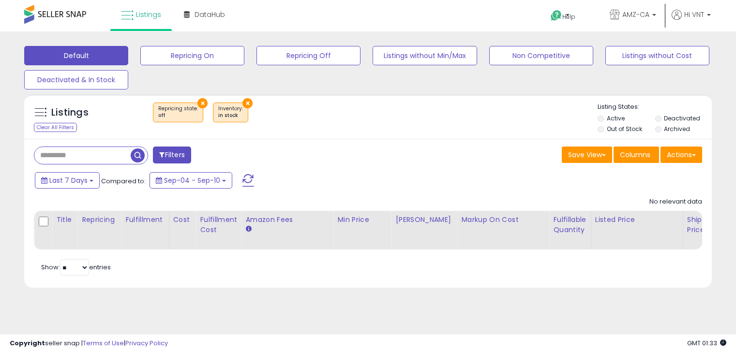 The width and height of the screenshot is (736, 353). I want to click on div: seller snap | |, so click(89, 344).